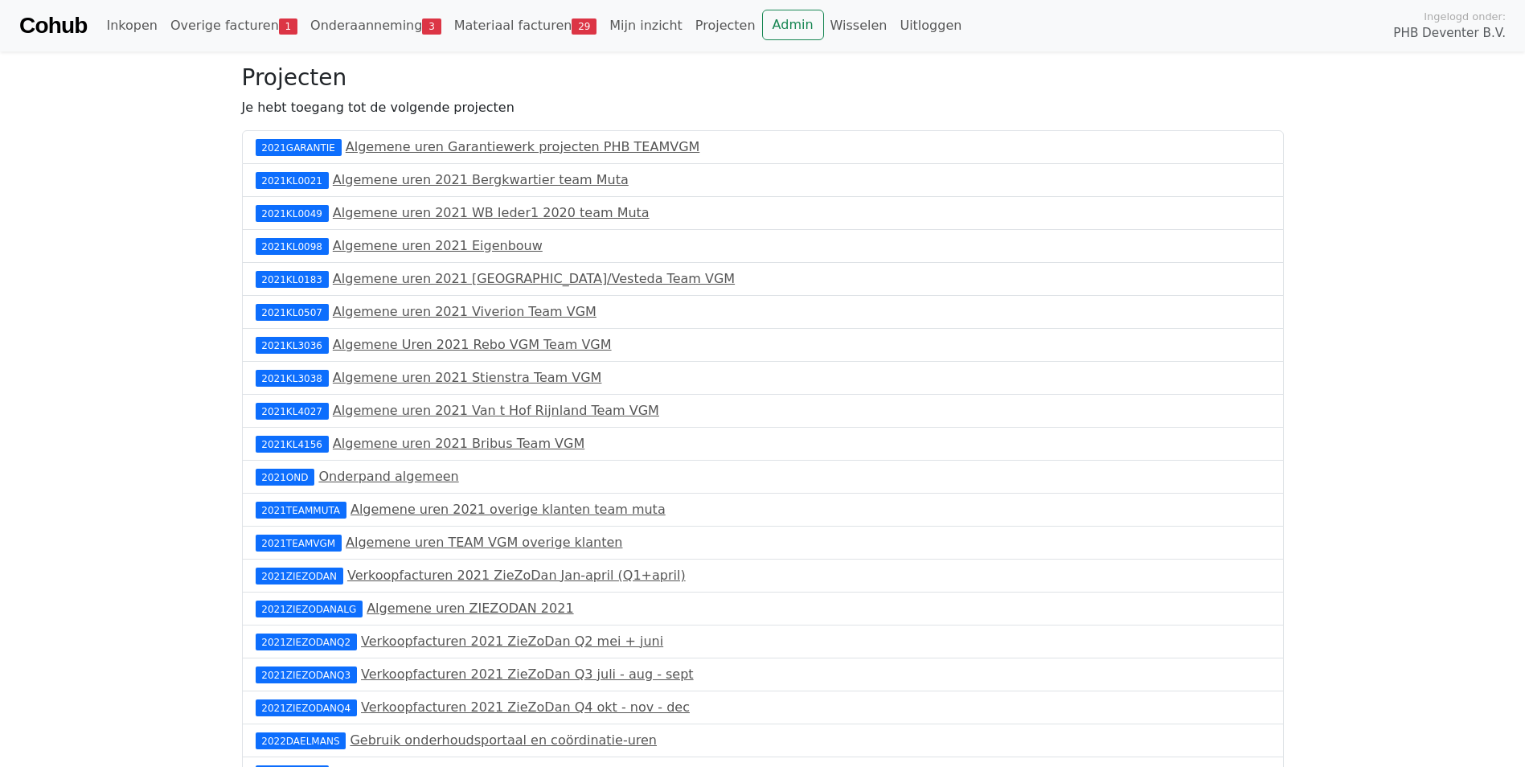 Image resolution: width=1525 pixels, height=767 pixels. I want to click on a: Algemene uren 2021 Stienstra Team VGM, so click(467, 377).